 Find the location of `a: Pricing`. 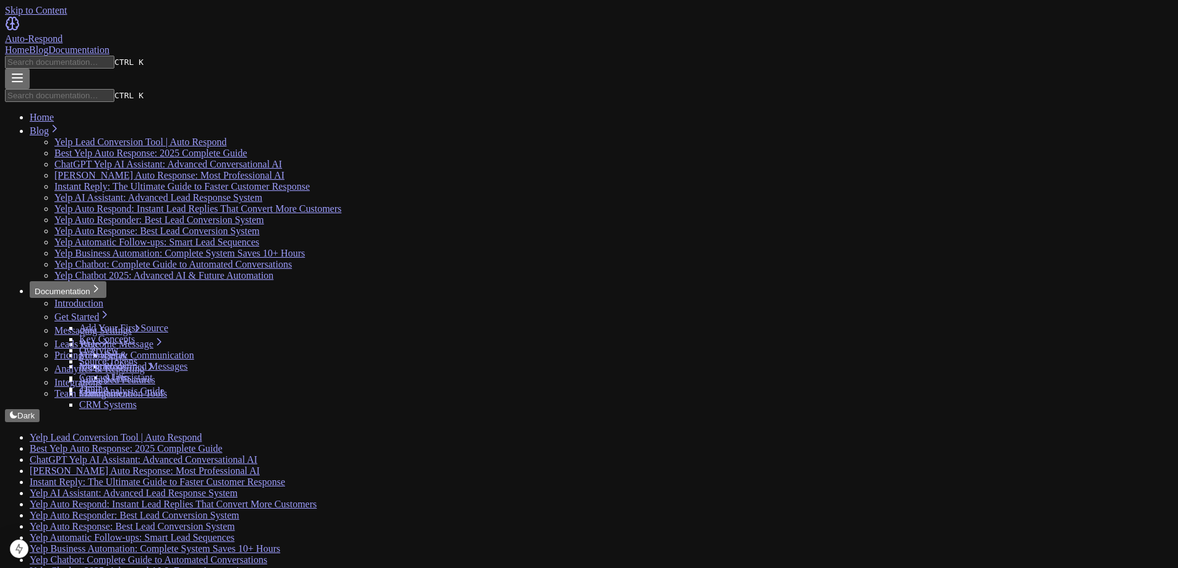

a: Pricing is located at coordinates (69, 355).